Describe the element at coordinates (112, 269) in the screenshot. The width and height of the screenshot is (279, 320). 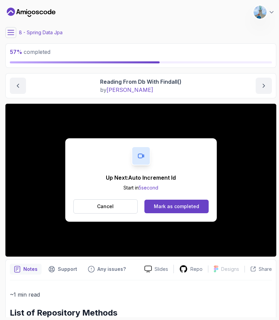
I see `p: Any issues?` at that location.